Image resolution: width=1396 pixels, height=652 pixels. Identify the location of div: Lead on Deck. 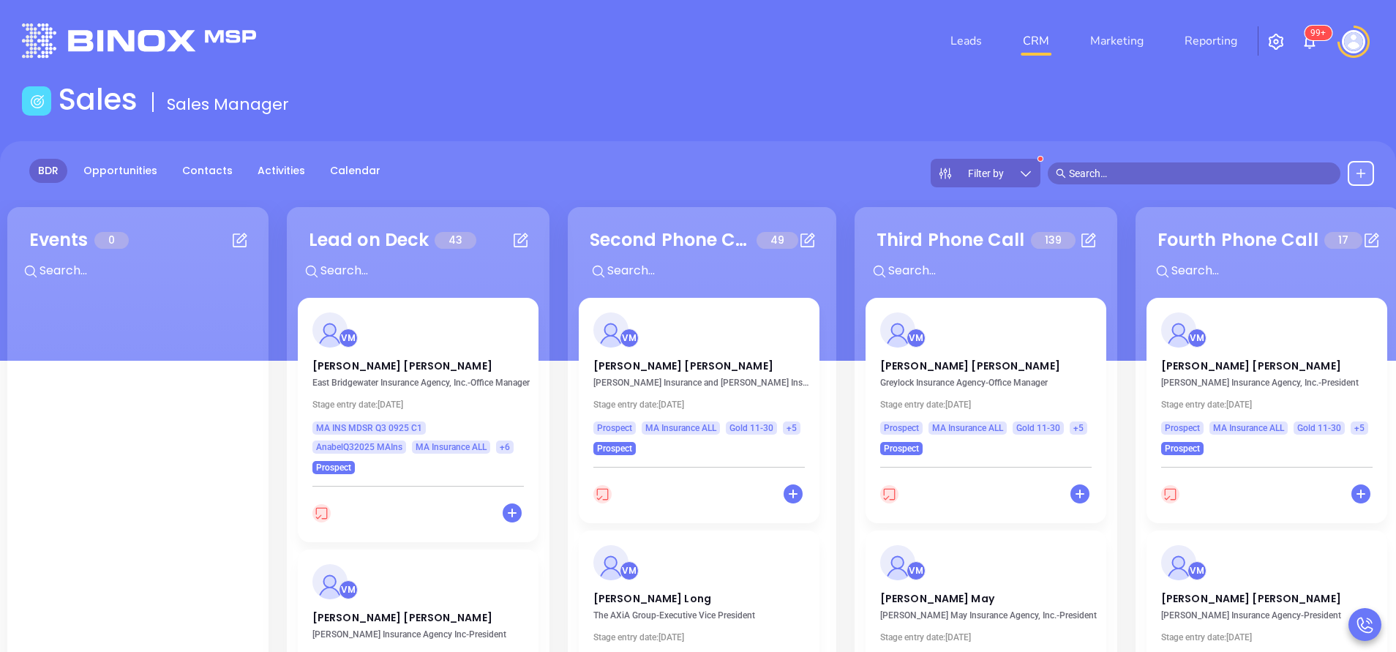
(369, 240).